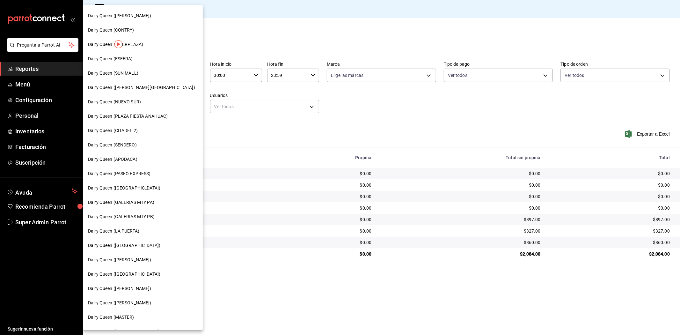 The image size is (680, 335). I want to click on div: Dairy Queen (APODACA), so click(143, 159).